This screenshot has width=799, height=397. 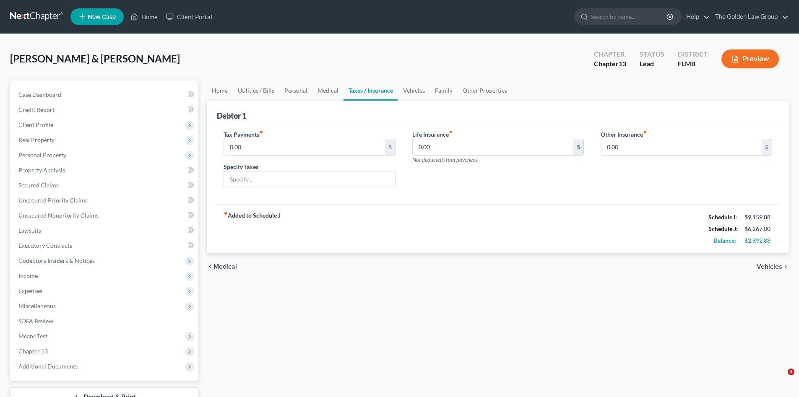 I want to click on input: Search by name..., so click(x=629, y=16).